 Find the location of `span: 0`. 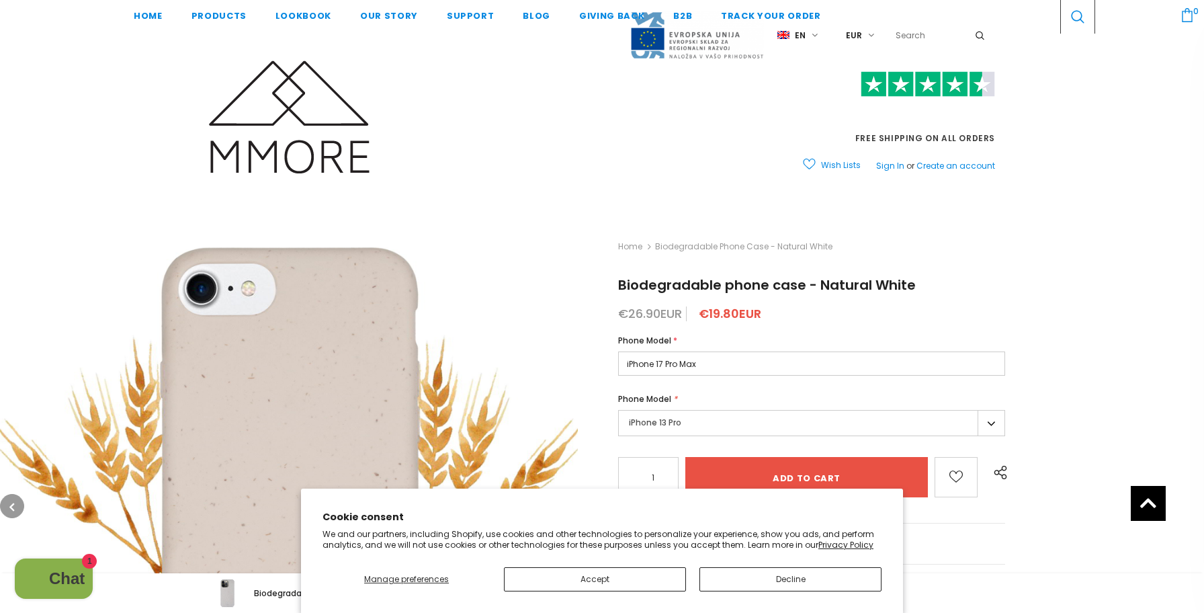

span: 0 is located at coordinates (1195, 11).